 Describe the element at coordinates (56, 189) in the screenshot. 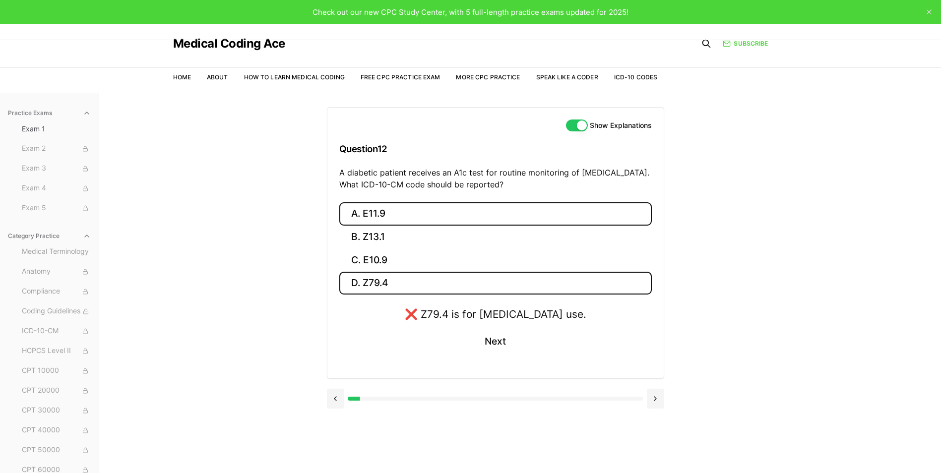

I see `button: Exam 4` at that location.